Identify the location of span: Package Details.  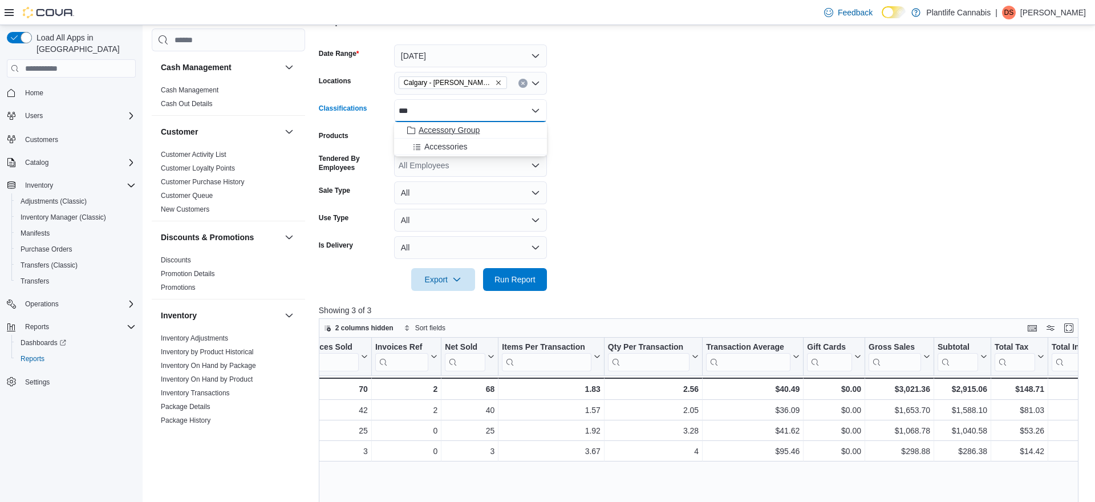
(185, 407).